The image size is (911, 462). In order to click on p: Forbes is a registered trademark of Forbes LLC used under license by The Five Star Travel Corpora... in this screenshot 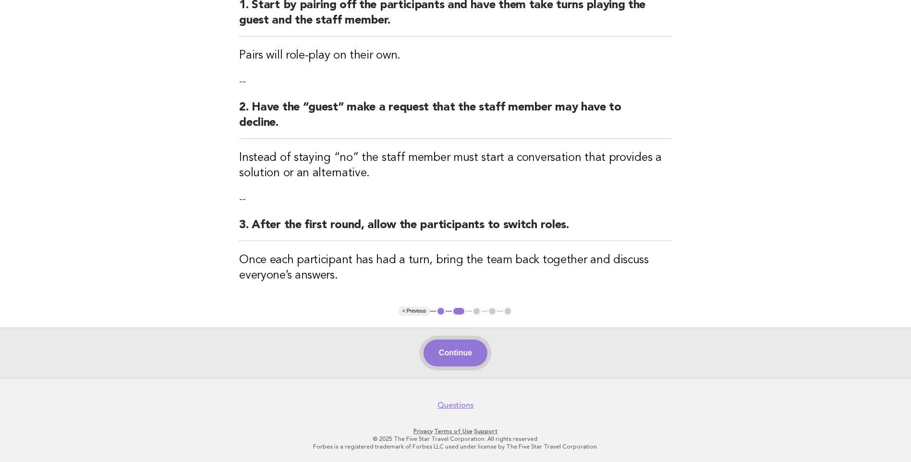, I will do `click(456, 447)`.